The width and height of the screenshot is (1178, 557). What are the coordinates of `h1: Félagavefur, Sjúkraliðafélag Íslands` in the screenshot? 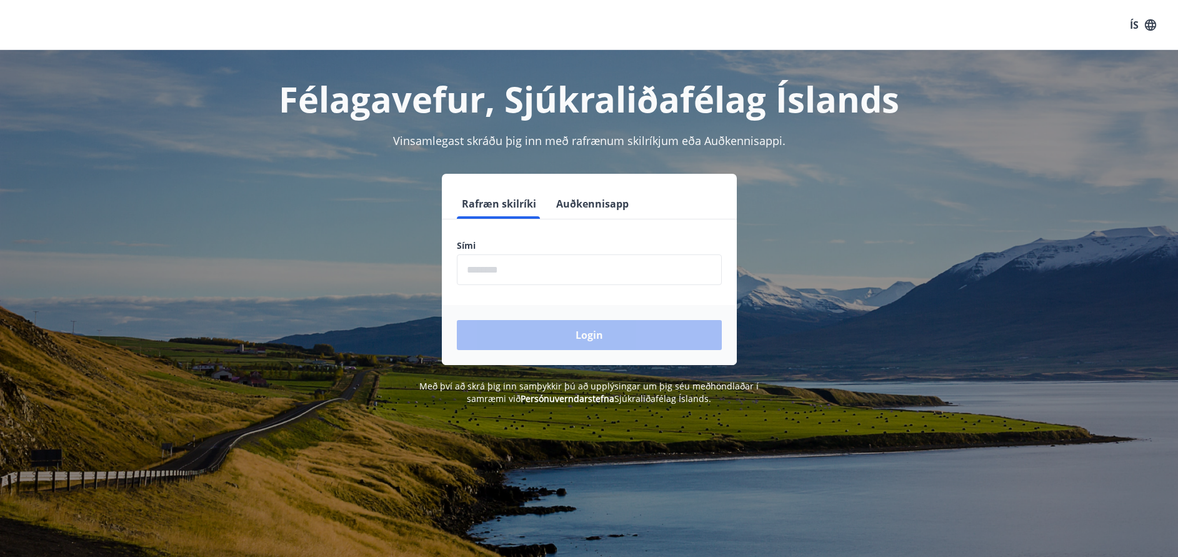 It's located at (589, 99).